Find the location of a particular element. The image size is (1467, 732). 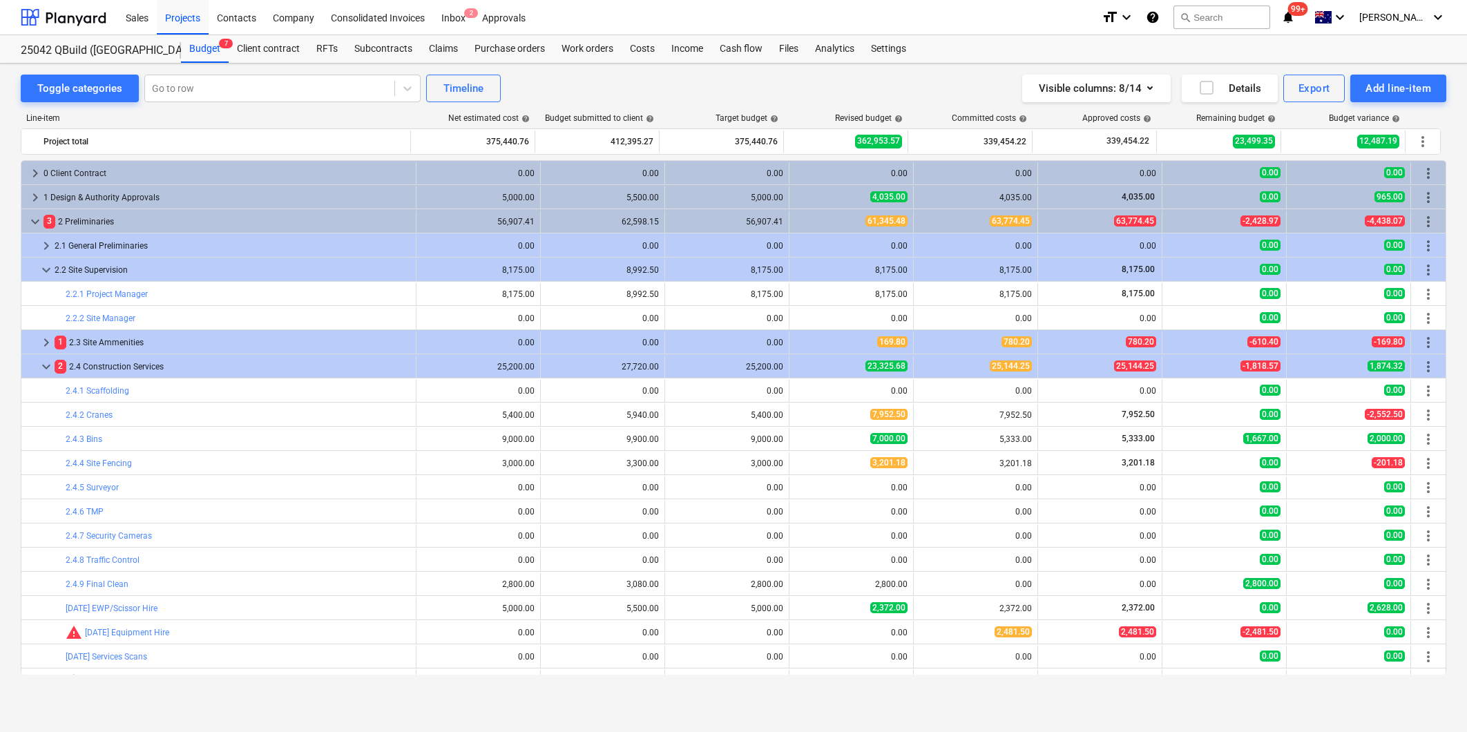

div: Revised budget is located at coordinates (869, 118).